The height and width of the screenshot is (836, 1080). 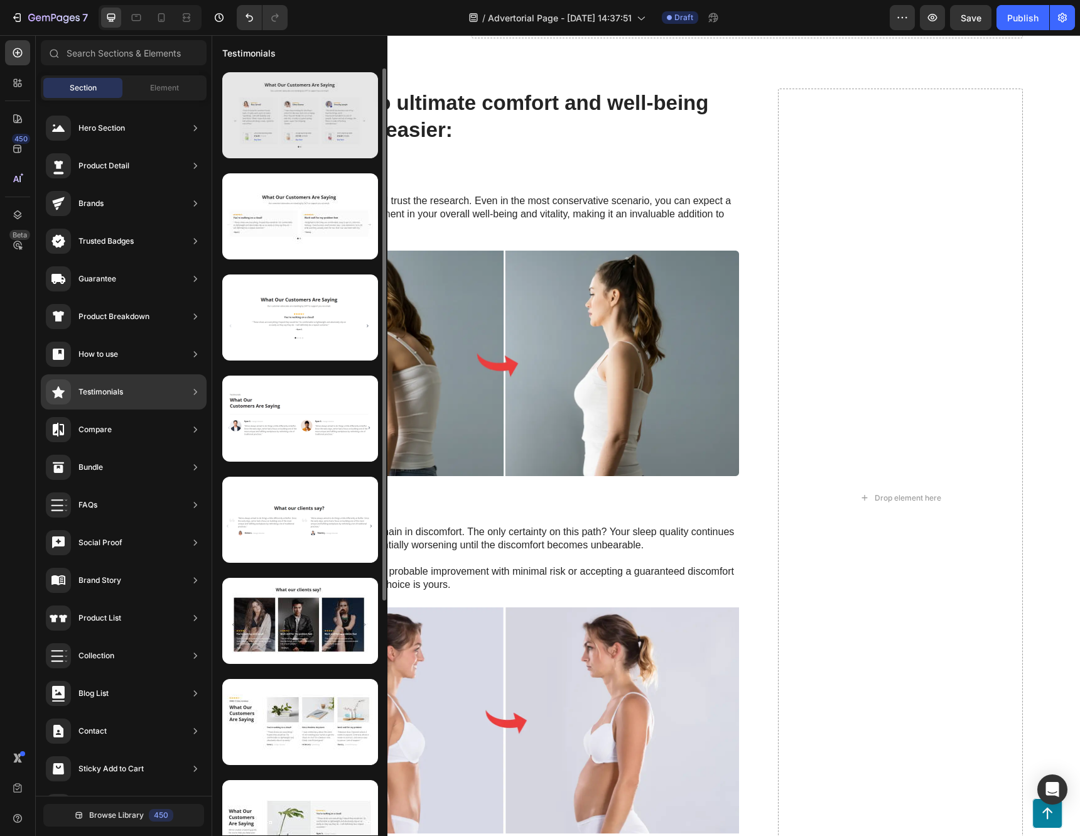 I want to click on div: Collection, so click(x=96, y=655).